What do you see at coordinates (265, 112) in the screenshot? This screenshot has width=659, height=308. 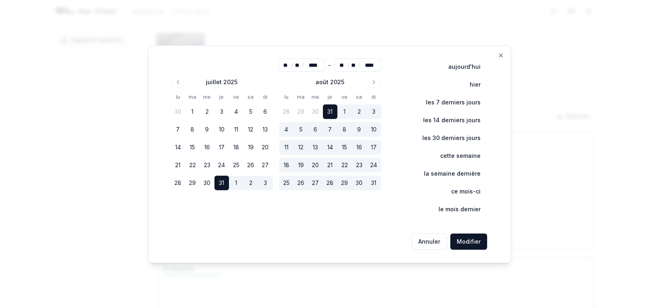 I see `button: 6` at bounding box center [265, 112].